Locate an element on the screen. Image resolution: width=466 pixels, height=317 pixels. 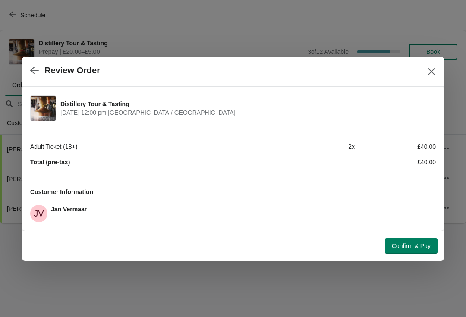
div: Adult Ticket (18+) is located at coordinates (152, 147).